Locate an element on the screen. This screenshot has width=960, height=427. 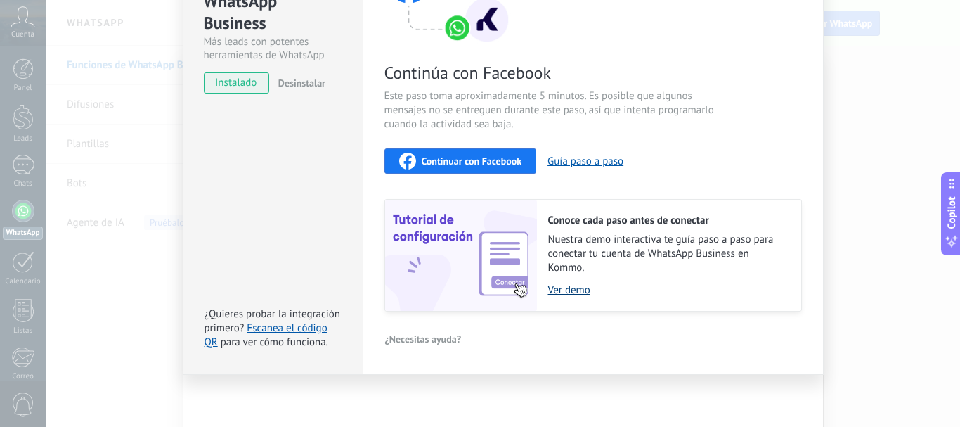
span: Este paso toma aproximadamente 5 minutos. Es posible que algunos mensajes no se entreguen durante... is located at coordinates (552, 110).